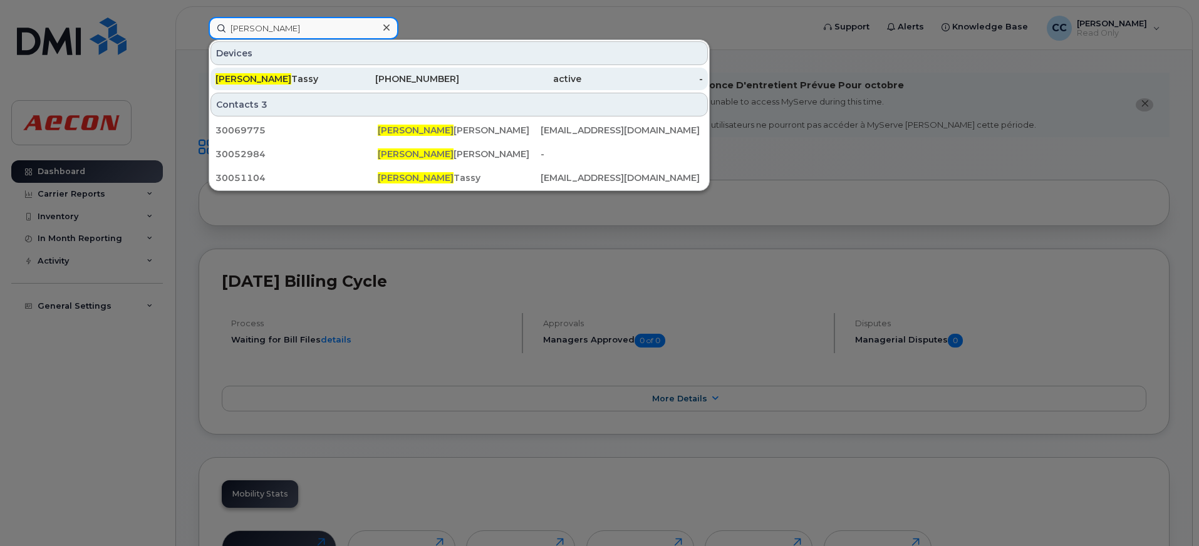  Describe the element at coordinates (296, 178) in the screenshot. I see `div: 30051104` at that location.